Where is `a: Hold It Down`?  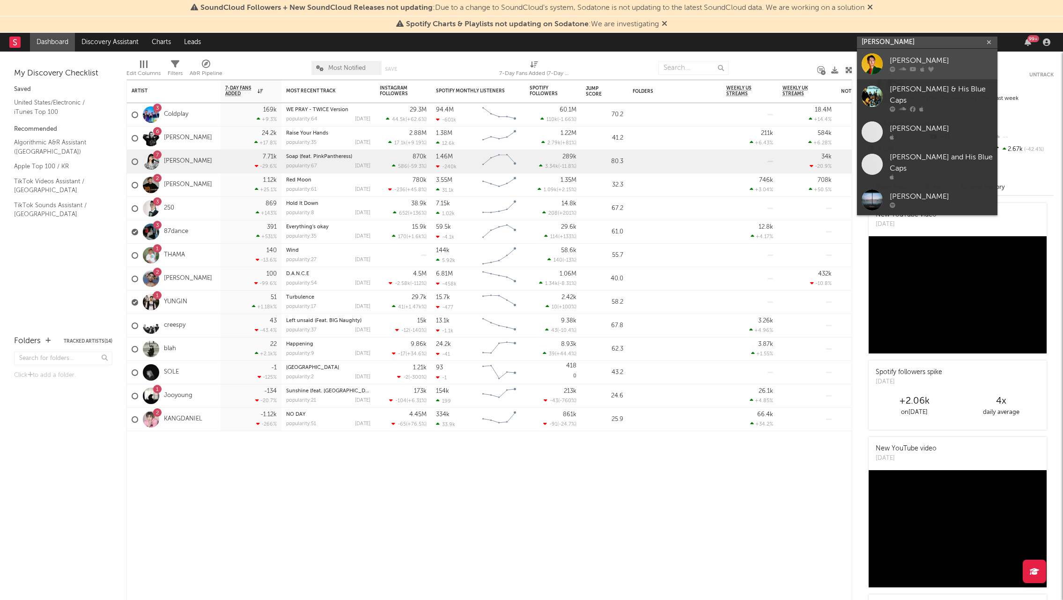 a: Hold It Down is located at coordinates (302, 203).